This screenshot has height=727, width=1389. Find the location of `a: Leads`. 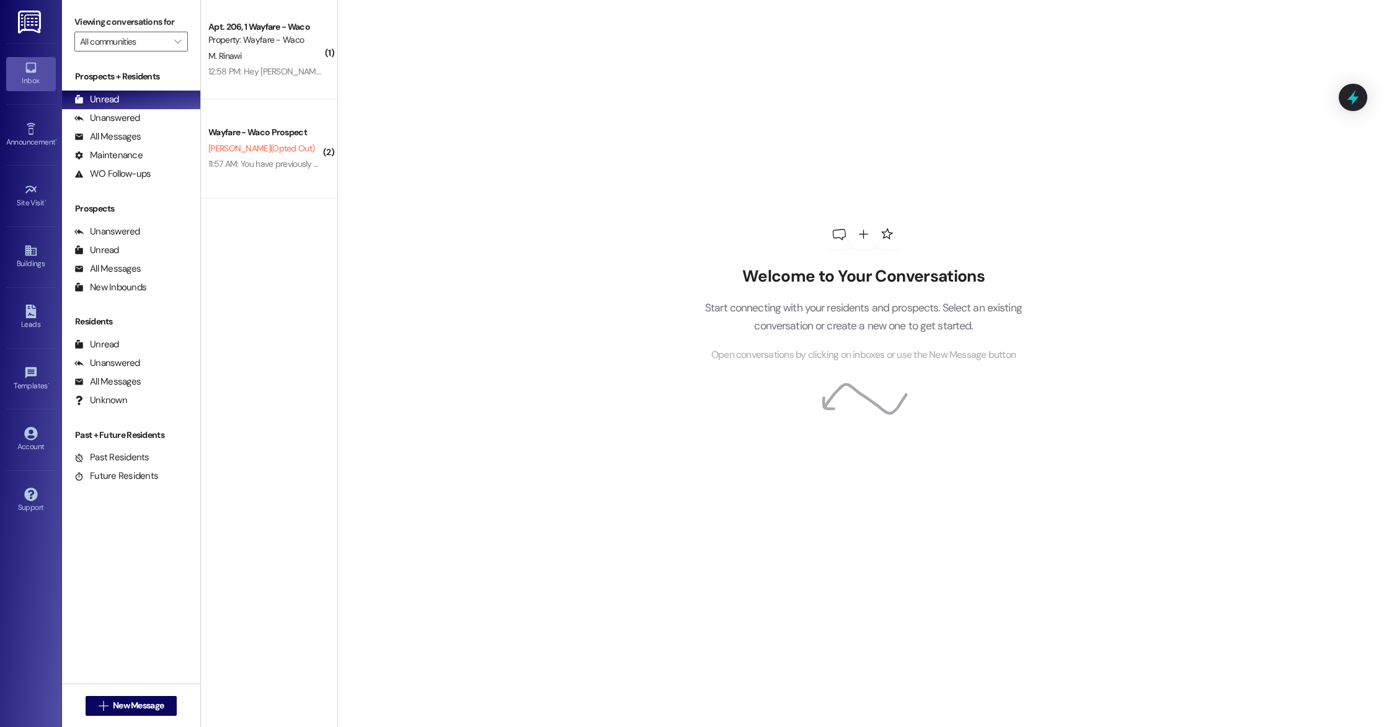

a: Leads is located at coordinates (31, 318).